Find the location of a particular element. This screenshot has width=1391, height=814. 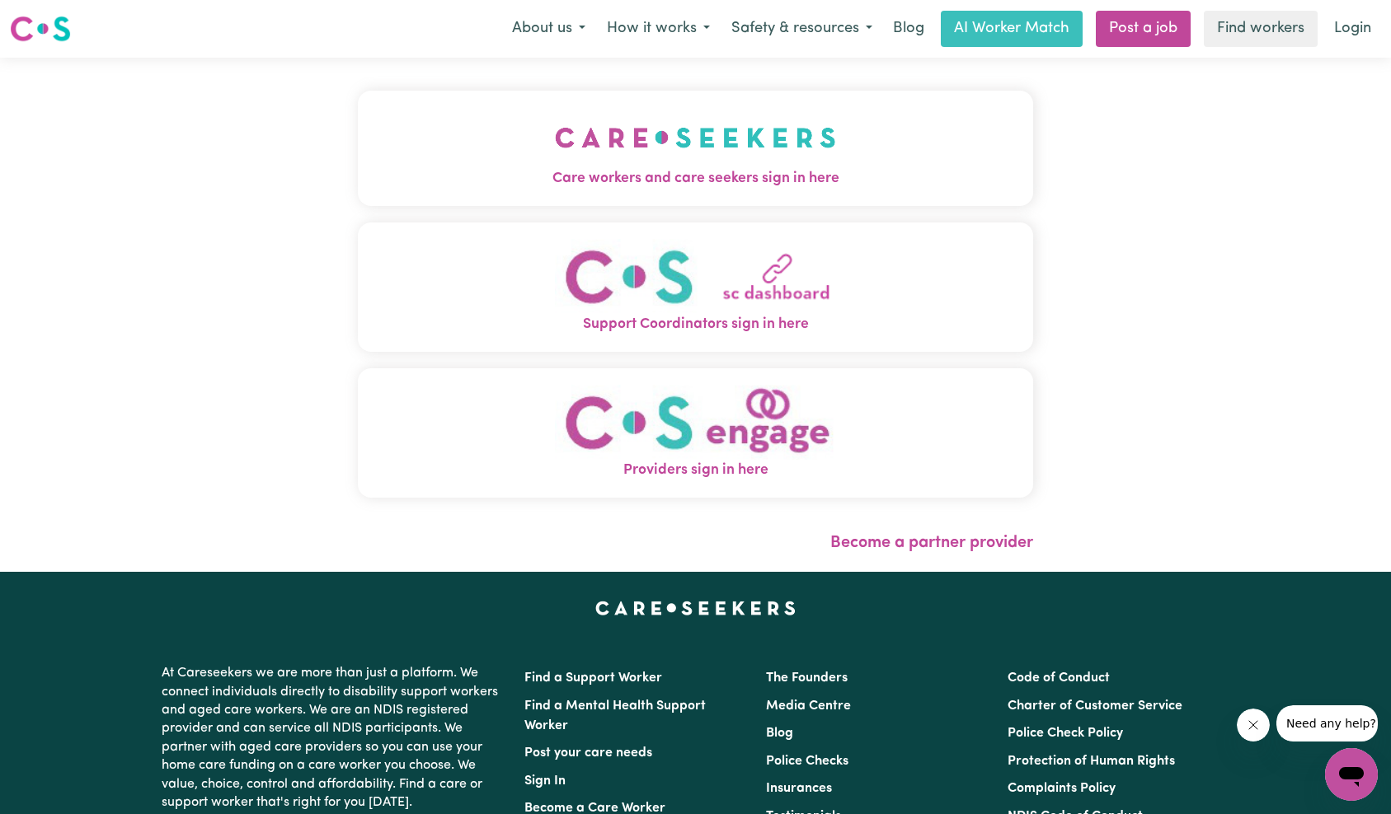

a: Complaints Policy is located at coordinates (1061, 789).